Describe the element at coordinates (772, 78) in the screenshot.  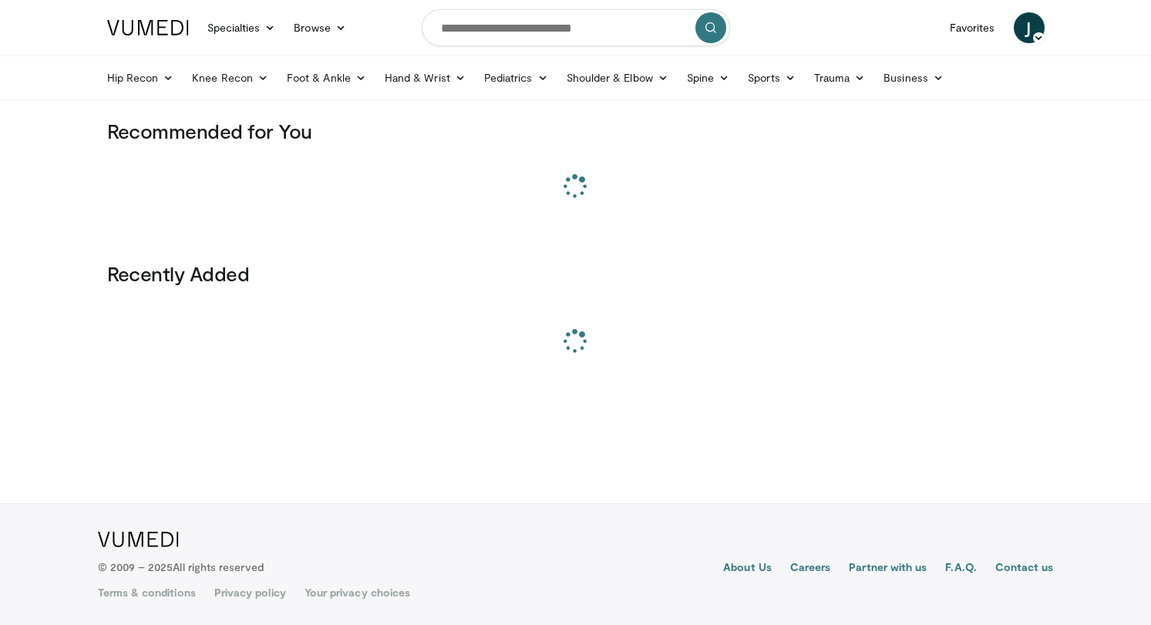
I see `a: Sports` at that location.